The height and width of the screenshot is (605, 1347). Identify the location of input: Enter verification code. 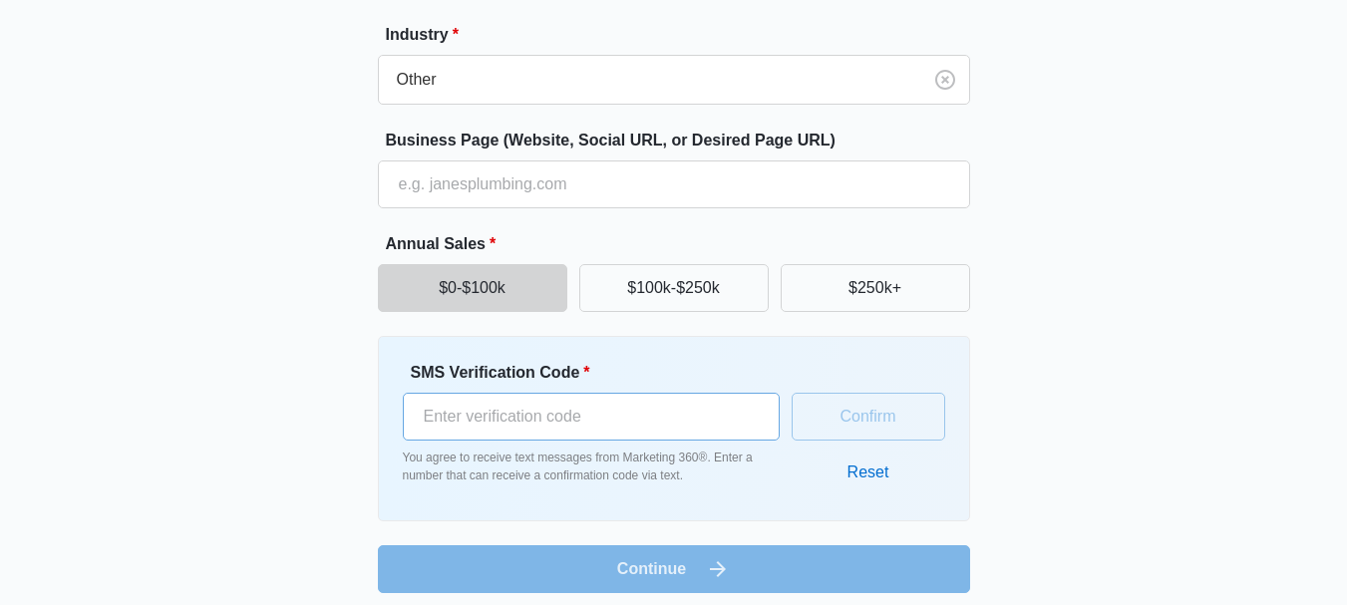
(591, 417).